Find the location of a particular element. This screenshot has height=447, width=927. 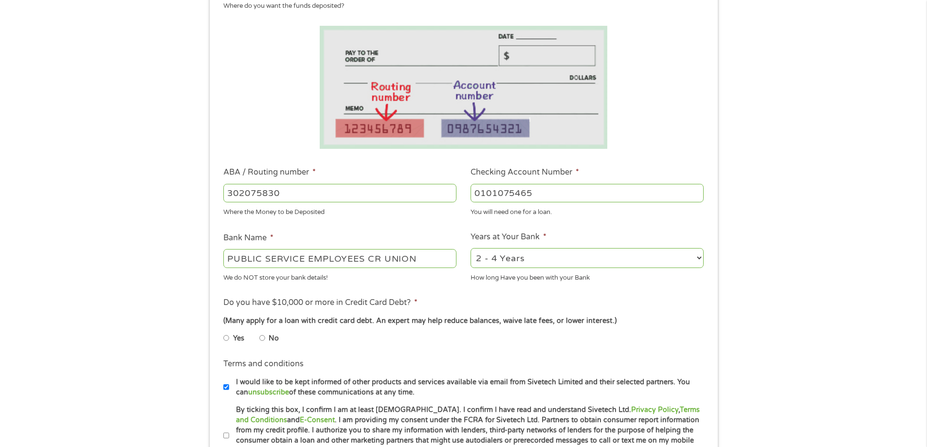

a: unsubscribe is located at coordinates (269, 392).